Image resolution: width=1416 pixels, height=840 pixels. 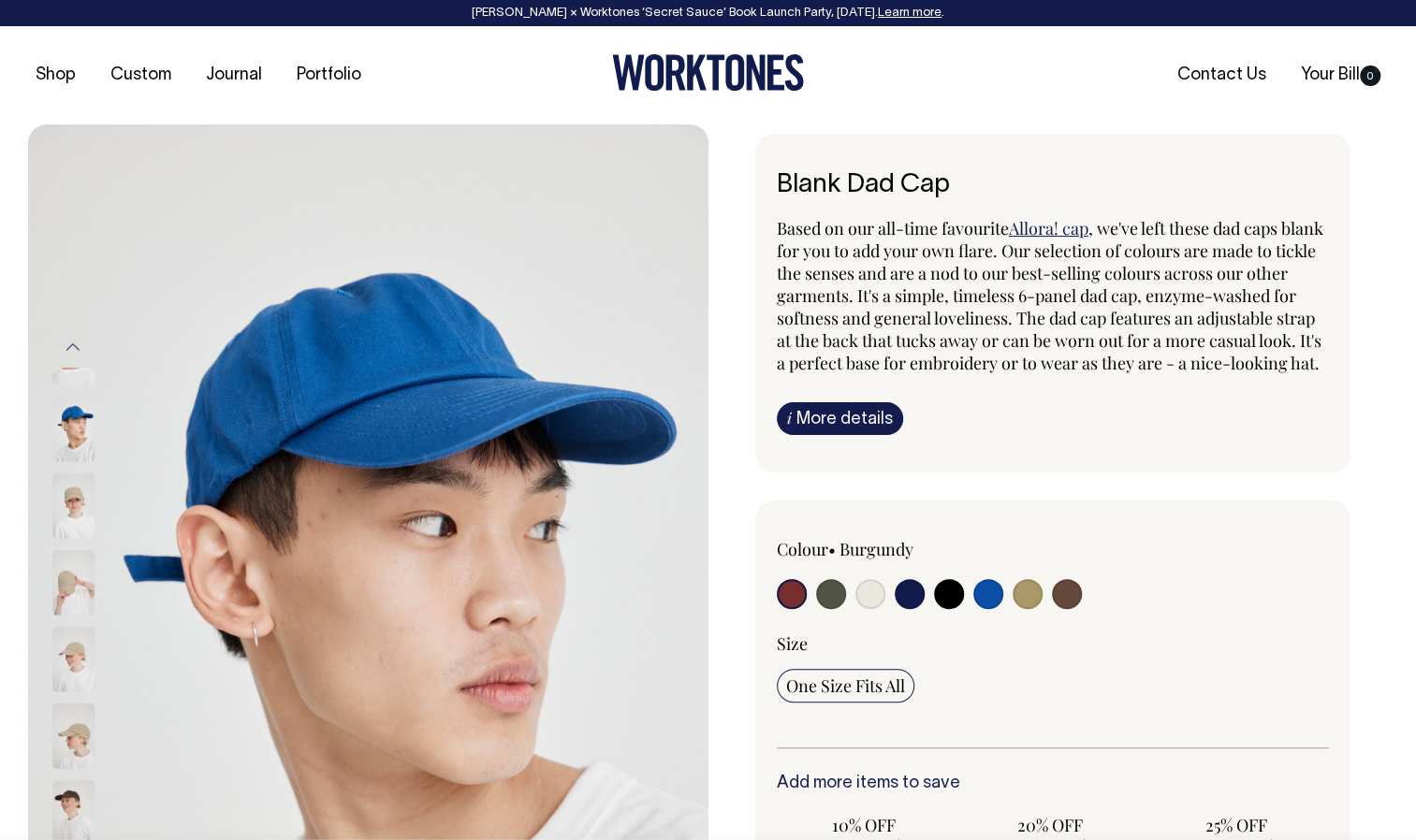 What do you see at coordinates (893, 228) in the screenshot?
I see `span: Based on our all-time favourite` at bounding box center [893, 228].